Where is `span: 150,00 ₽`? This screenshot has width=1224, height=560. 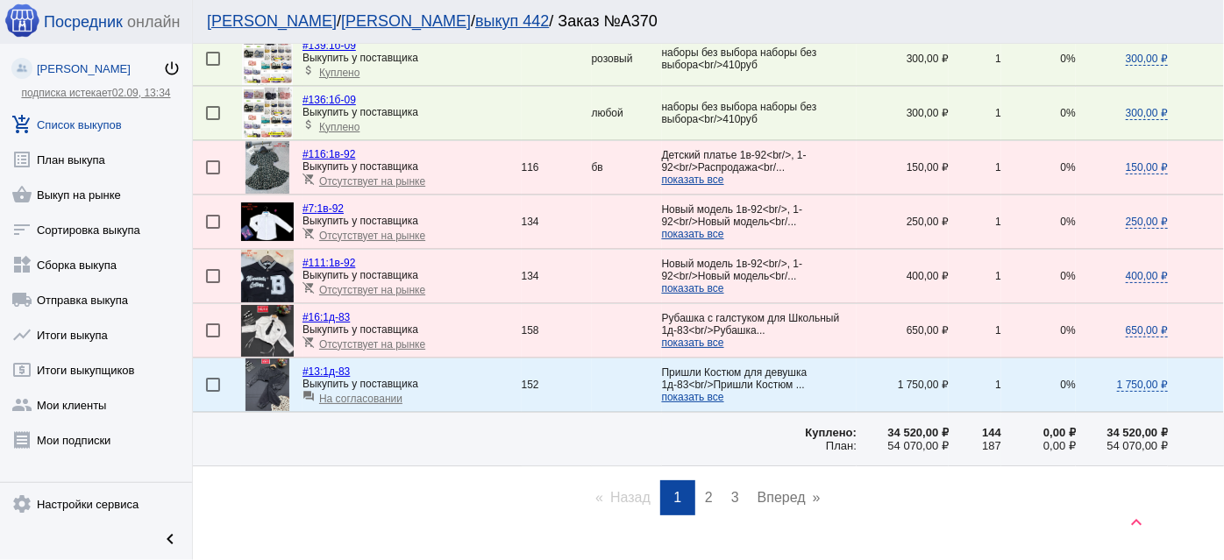
span: 150,00 ₽ is located at coordinates (1147, 167).